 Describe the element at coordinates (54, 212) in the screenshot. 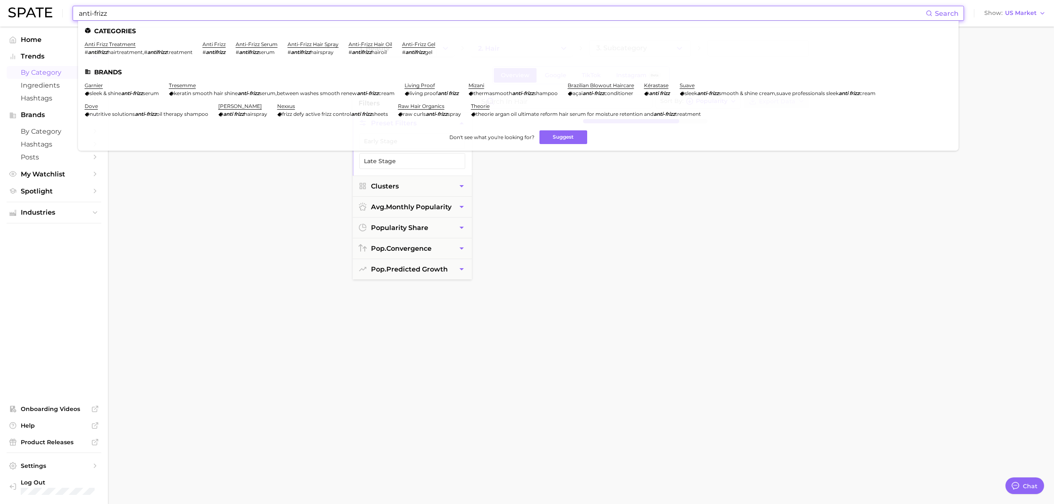

I see `button: Industries` at that location.